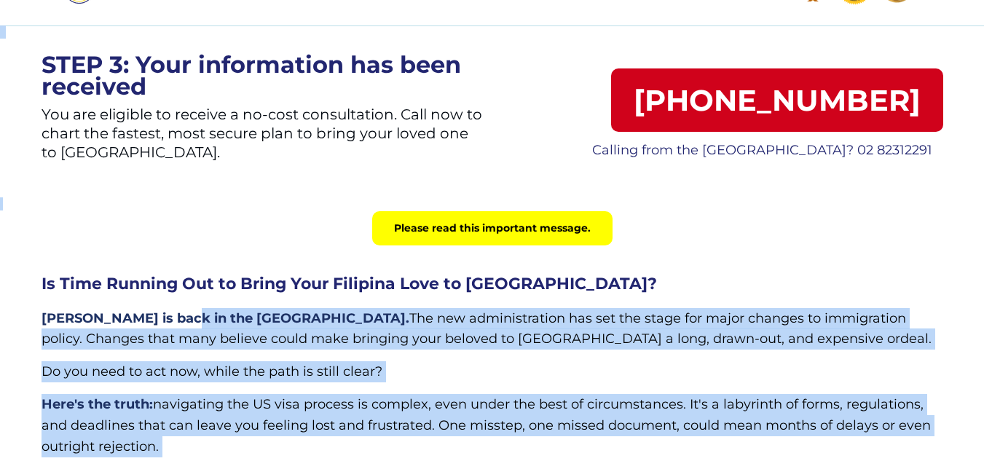 Image resolution: width=984 pixels, height=461 pixels. Describe the element at coordinates (487, 329) in the screenshot. I see `span: The new administration has set the stage for major changes to immigration policy. Changes that ma...` at that location.